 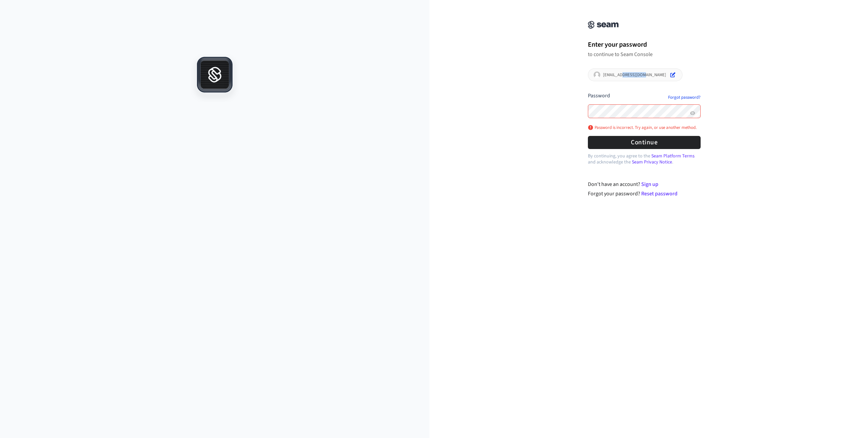 What do you see at coordinates (642, 128) in the screenshot?
I see `p: Password is incorrect. Try again, or use another method.` at bounding box center [642, 128].